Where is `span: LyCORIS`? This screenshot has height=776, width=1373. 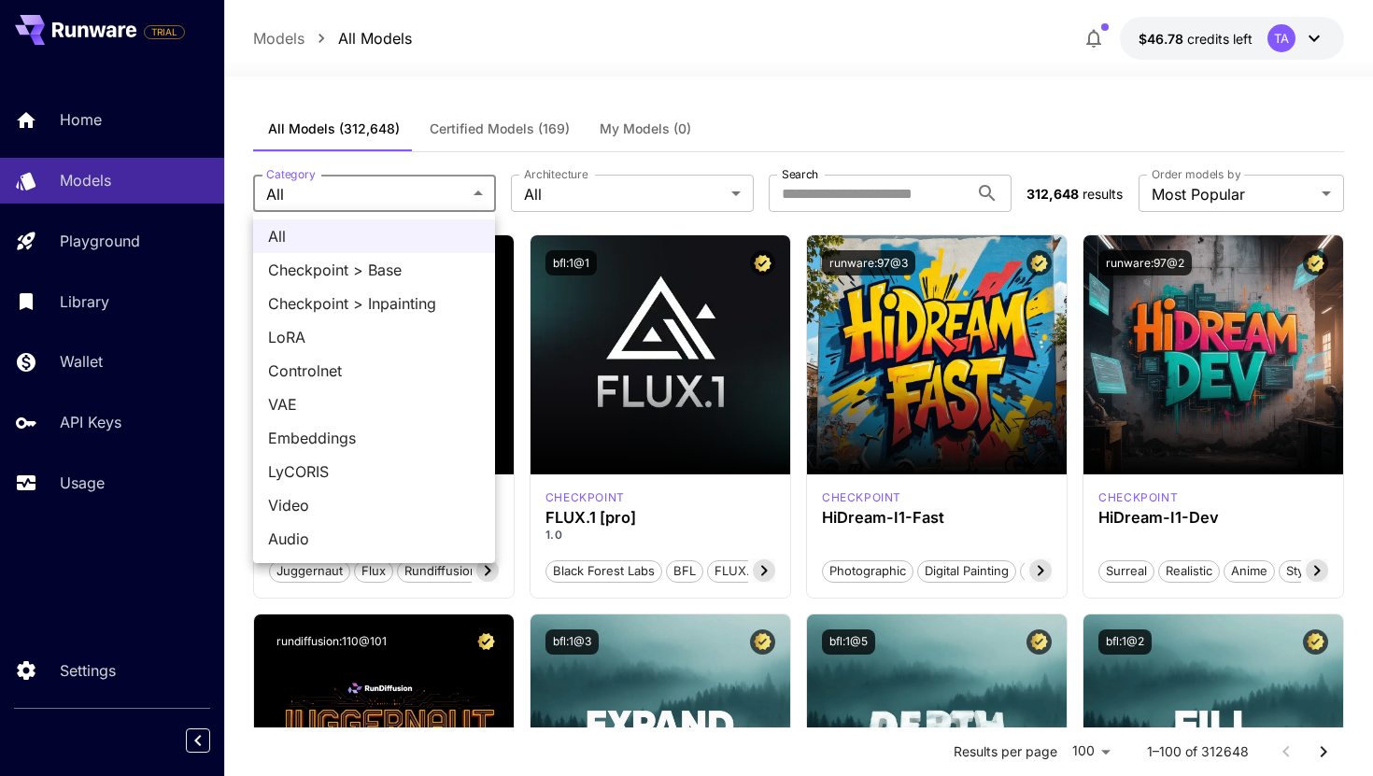 span: LyCORIS is located at coordinates (374, 472).